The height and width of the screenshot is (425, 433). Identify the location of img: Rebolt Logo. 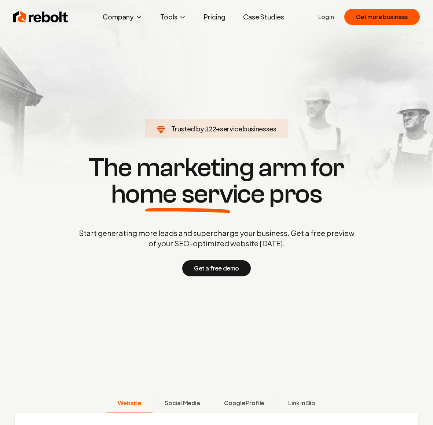
(41, 17).